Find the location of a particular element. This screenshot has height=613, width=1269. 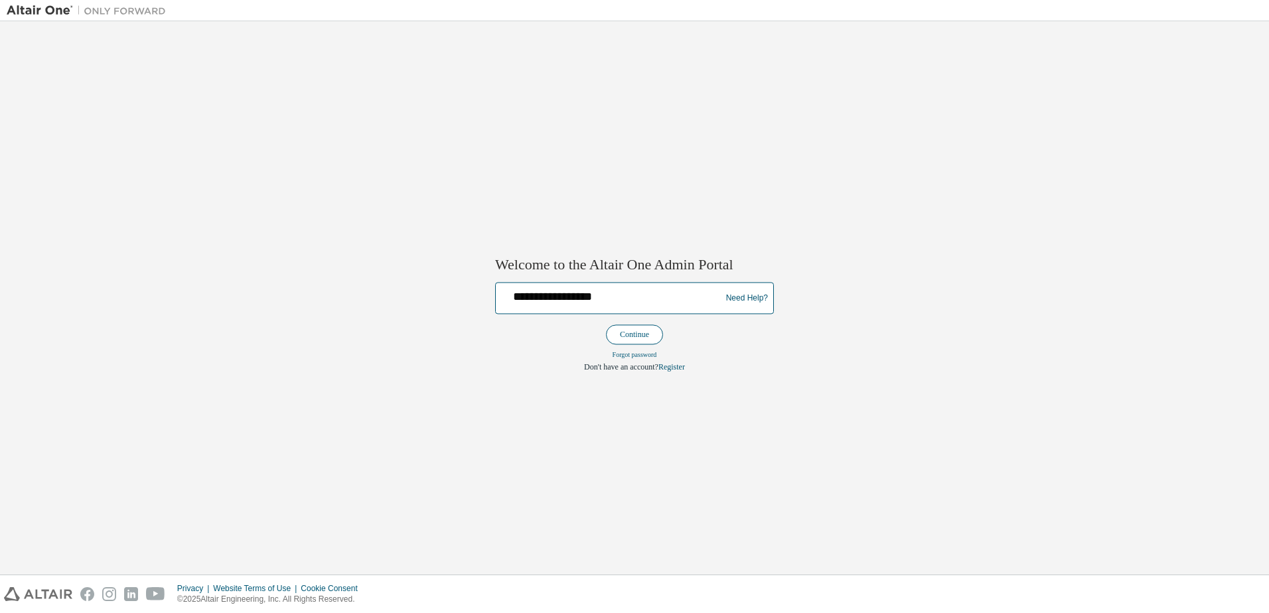

span: Don't have an account? is located at coordinates (621, 368).